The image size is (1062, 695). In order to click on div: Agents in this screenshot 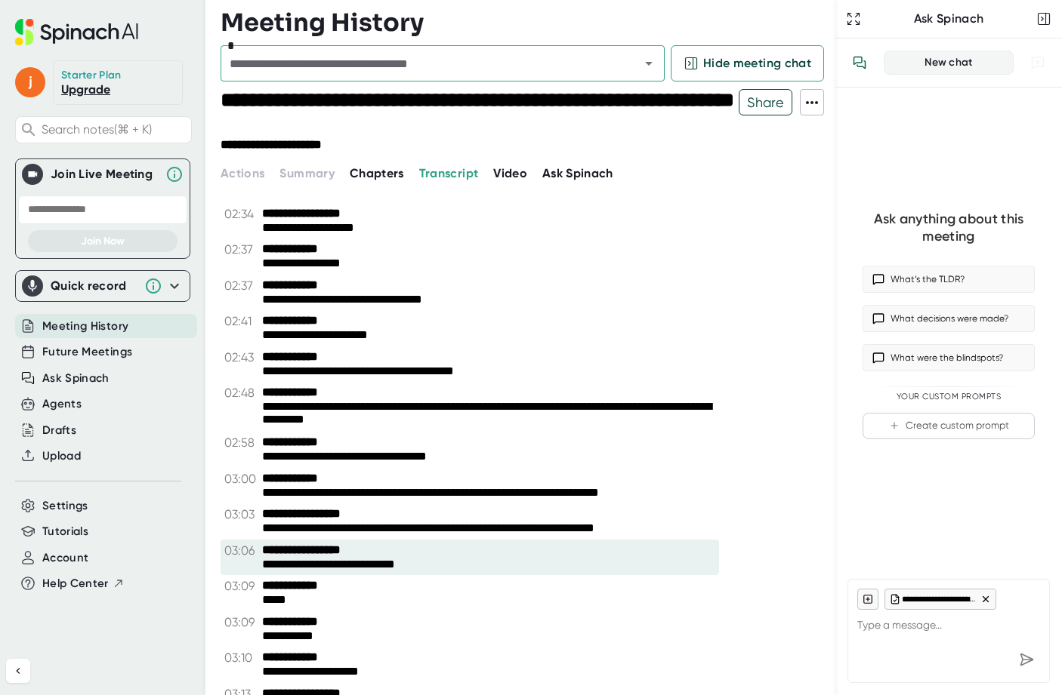, I will do `click(62, 404)`.